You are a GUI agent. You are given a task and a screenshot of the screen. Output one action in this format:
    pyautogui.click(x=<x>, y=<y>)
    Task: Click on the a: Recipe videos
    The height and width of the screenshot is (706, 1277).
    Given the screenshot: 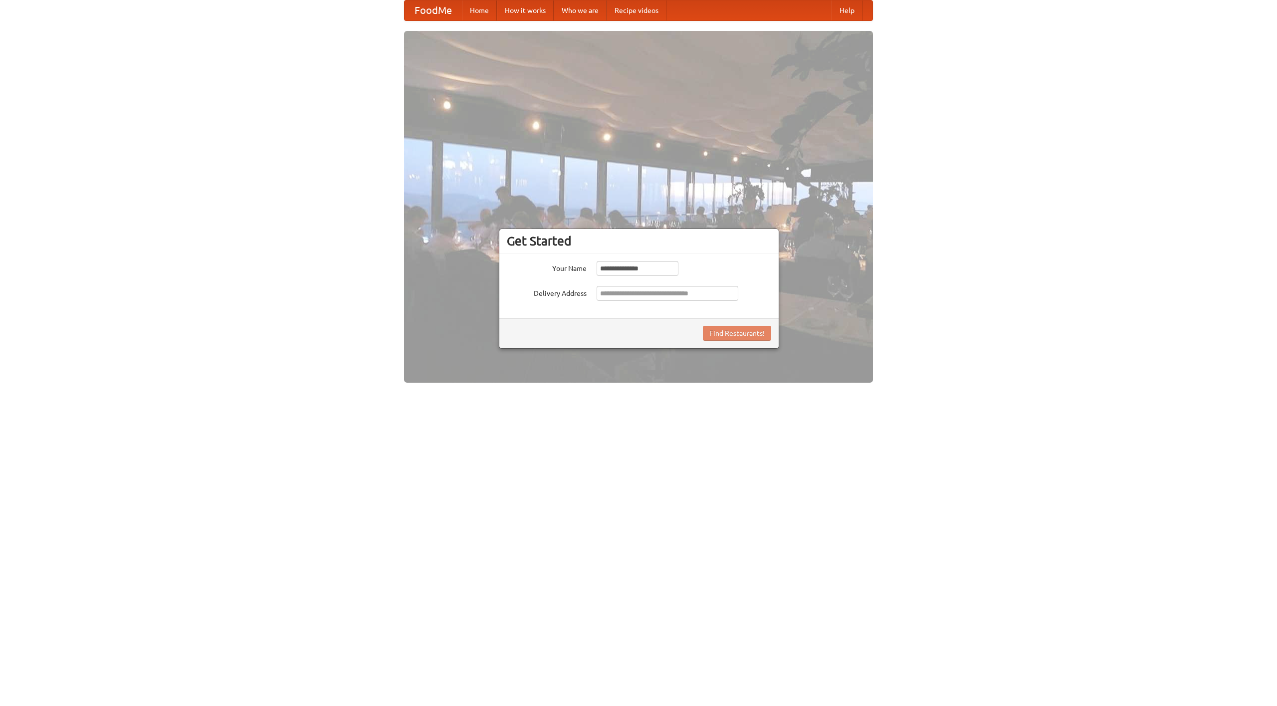 What is the action you would take?
    pyautogui.click(x=636, y=10)
    